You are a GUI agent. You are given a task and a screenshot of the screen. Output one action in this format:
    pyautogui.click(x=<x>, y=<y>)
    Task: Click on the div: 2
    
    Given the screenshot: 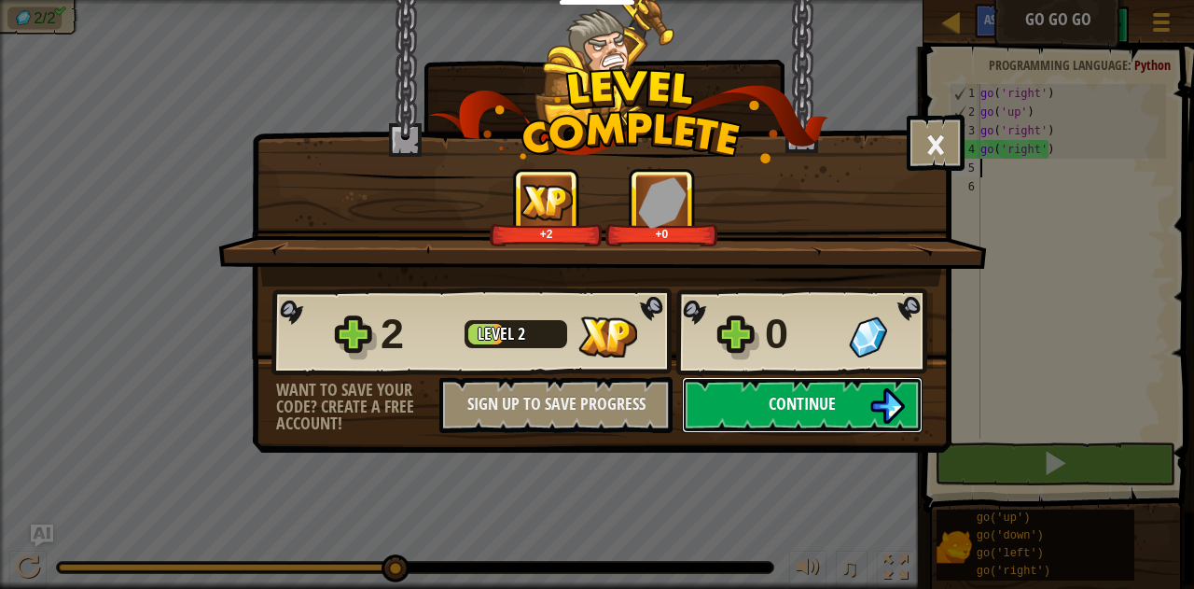 What is the action you would take?
    pyautogui.click(x=417, y=334)
    